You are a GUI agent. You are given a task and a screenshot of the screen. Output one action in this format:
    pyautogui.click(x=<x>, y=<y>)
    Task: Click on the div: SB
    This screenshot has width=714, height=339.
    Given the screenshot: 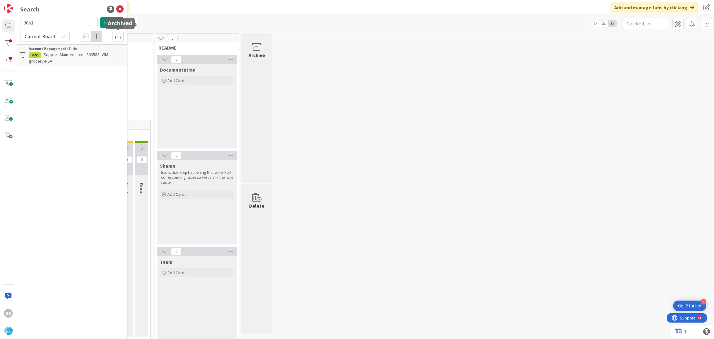 What is the action you would take?
    pyautogui.click(x=8, y=313)
    